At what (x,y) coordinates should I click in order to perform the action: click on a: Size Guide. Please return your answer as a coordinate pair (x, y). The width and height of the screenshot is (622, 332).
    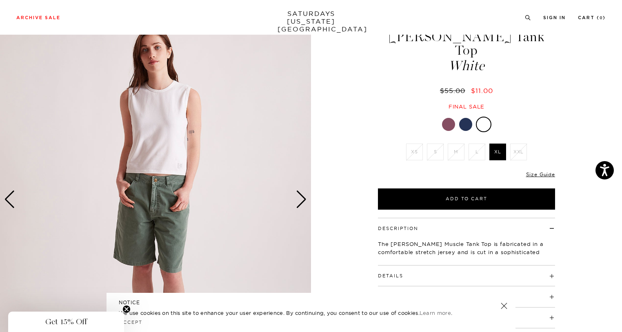
    Looking at the image, I should click on (541, 174).